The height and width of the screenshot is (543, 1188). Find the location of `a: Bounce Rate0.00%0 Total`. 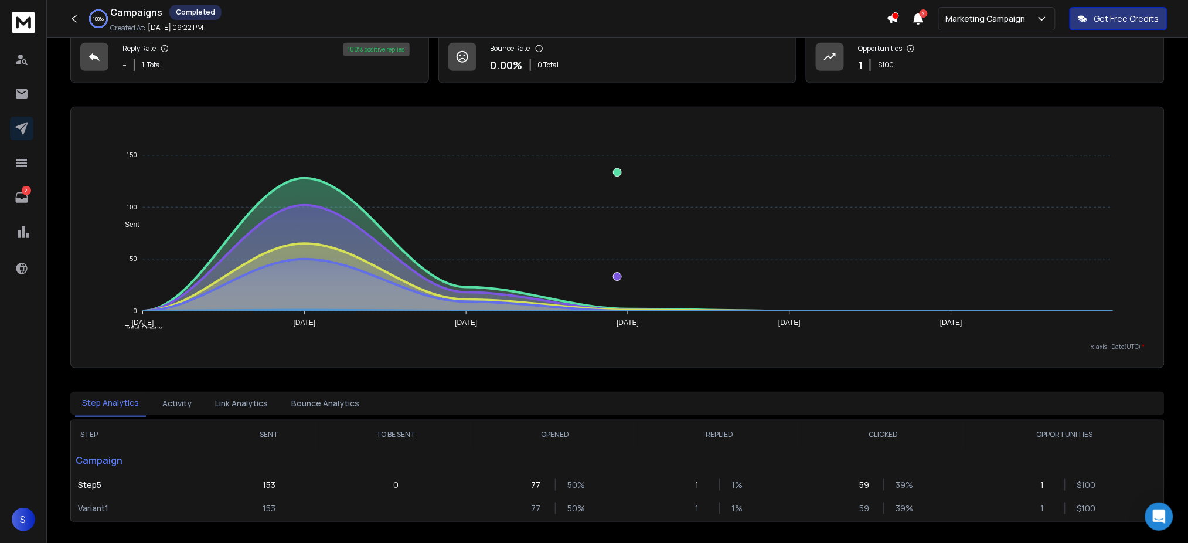

a: Bounce Rate0.00%0 Total is located at coordinates (618, 58).